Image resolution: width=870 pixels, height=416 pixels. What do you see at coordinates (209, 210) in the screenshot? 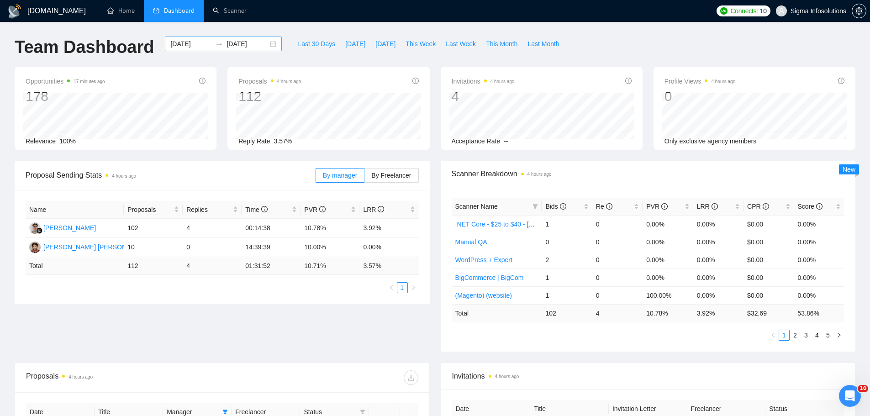
I see `span: Replies` at bounding box center [209, 210].